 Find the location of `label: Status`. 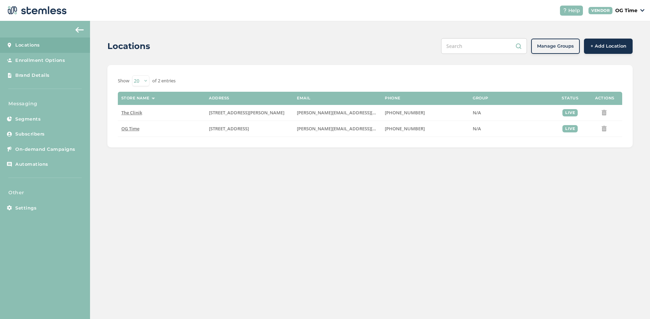

label: Status is located at coordinates (570, 98).